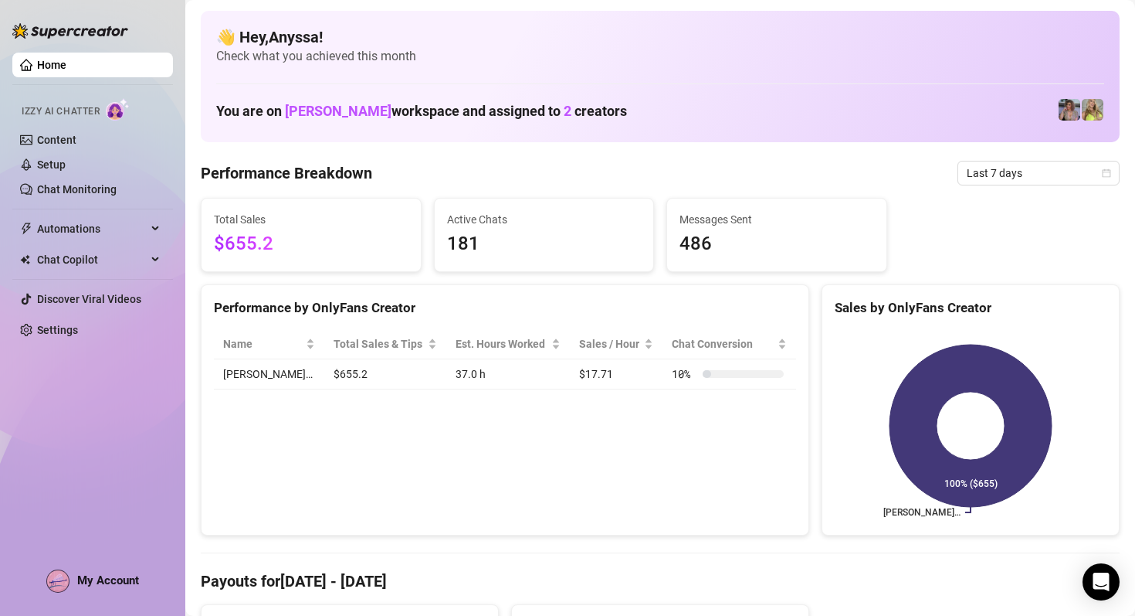 The width and height of the screenshot is (1135, 616). What do you see at coordinates (379, 344) in the screenshot?
I see `span: Total Sales & Tips` at bounding box center [379, 344].